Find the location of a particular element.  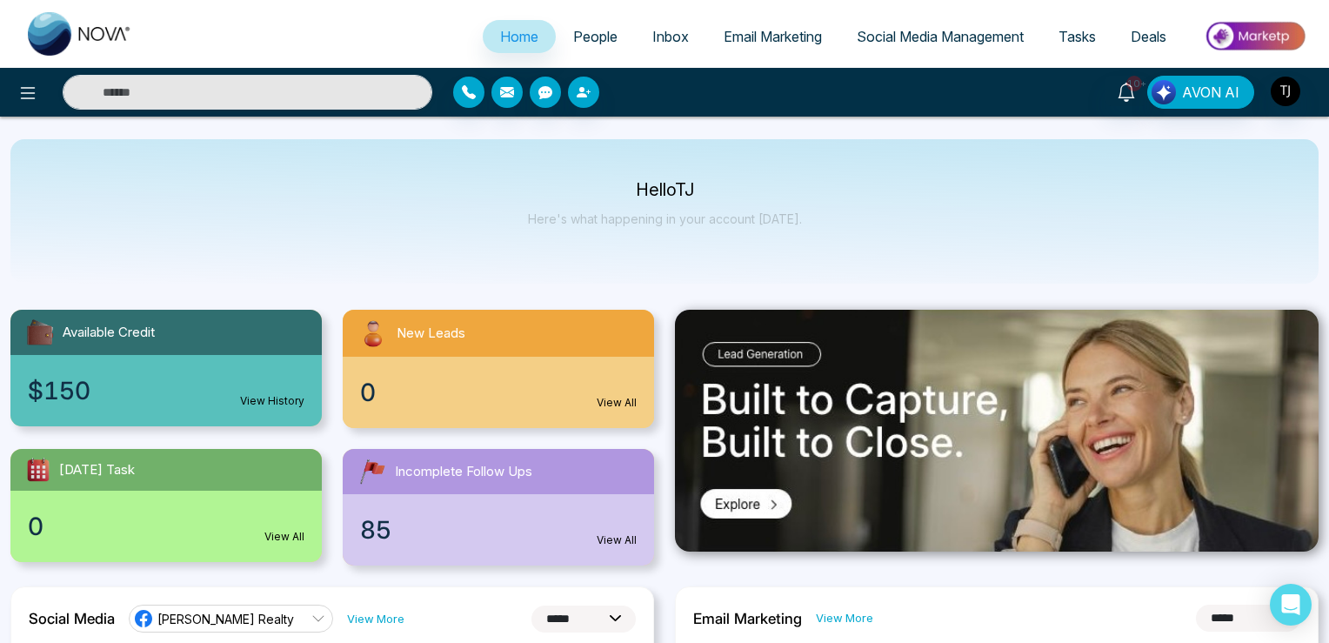

a: Inbox is located at coordinates (671, 37).